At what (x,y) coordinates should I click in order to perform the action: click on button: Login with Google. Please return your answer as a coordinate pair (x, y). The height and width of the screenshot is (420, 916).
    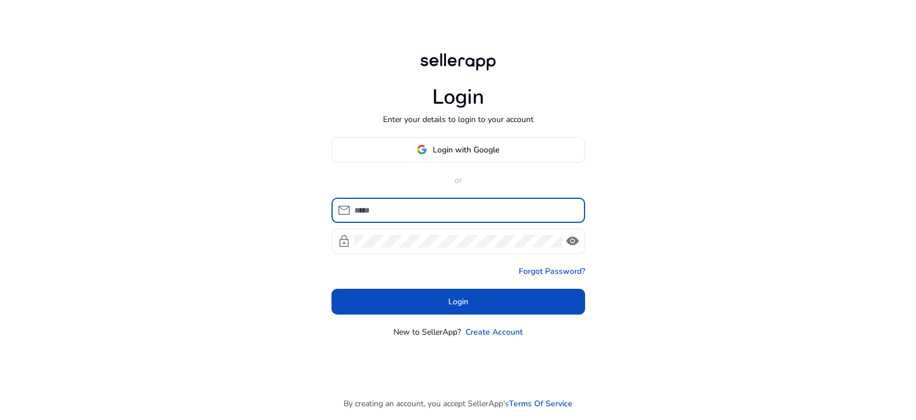
    Looking at the image, I should click on (458, 149).